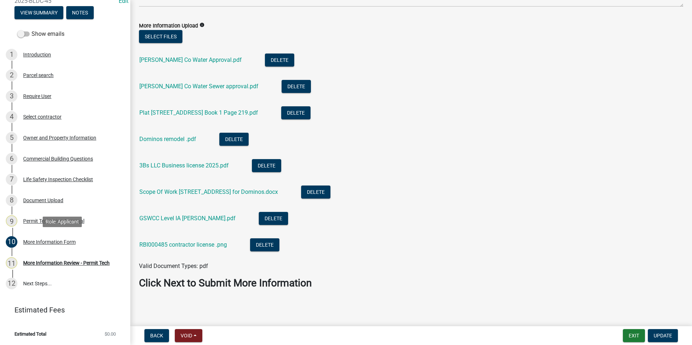 The image size is (692, 345). Describe the element at coordinates (38, 75) in the screenshot. I see `div: Parcel search` at that location.